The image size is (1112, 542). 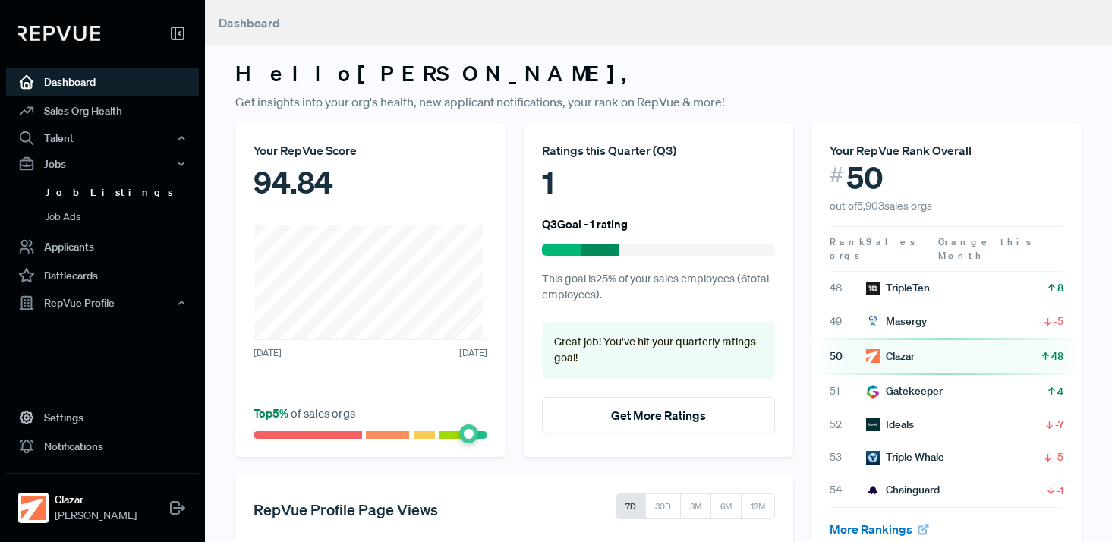 I want to click on div: 1, so click(x=659, y=182).